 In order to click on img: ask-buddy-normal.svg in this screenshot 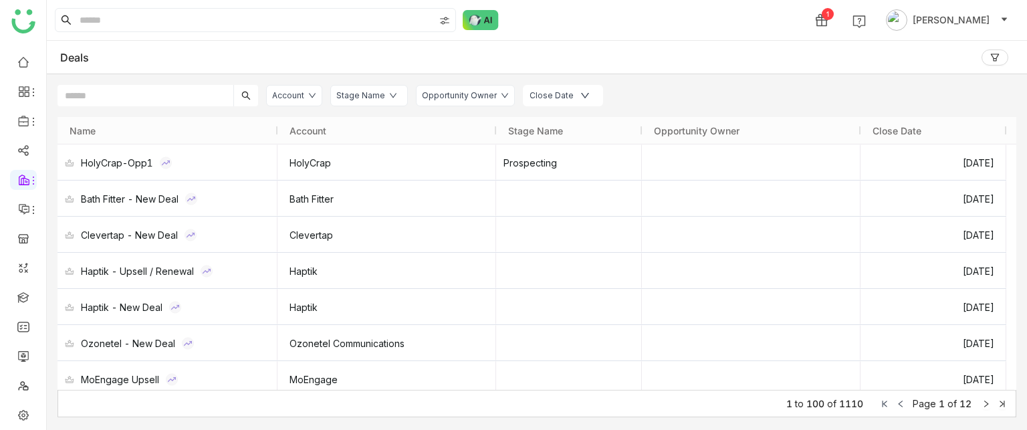, I will do `click(481, 20)`.